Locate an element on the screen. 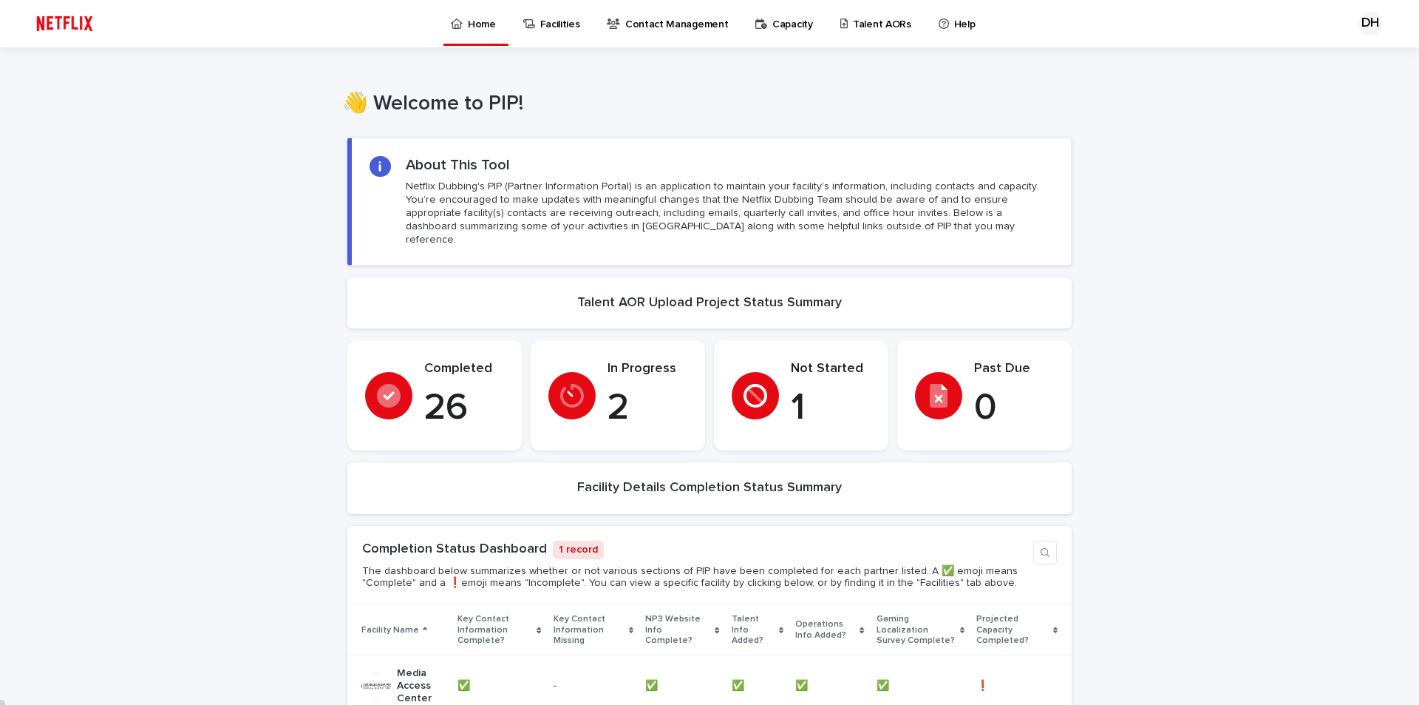 Image resolution: width=1419 pixels, height=705 pixels. p: Projected Capacity Completed? is located at coordinates (1013, 629).